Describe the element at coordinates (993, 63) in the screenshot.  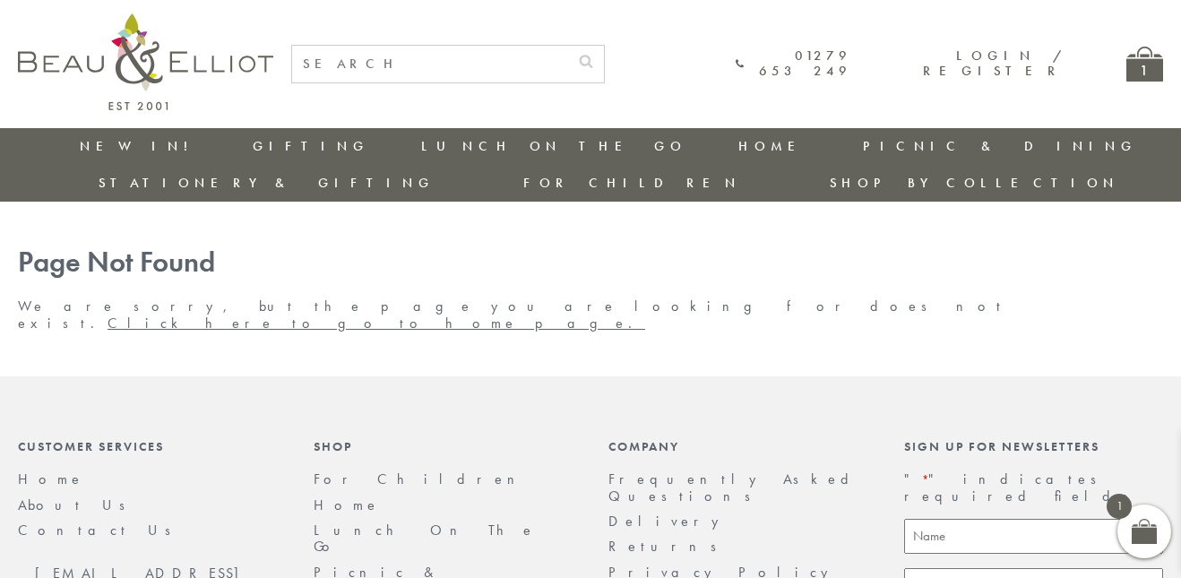
I see `a: Login / Register` at that location.